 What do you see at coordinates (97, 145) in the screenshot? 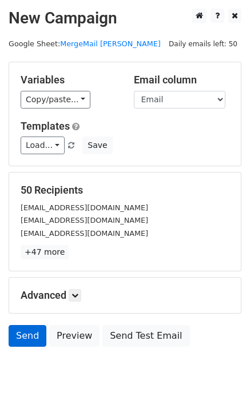
I see `button: Save` at bounding box center [97, 145].